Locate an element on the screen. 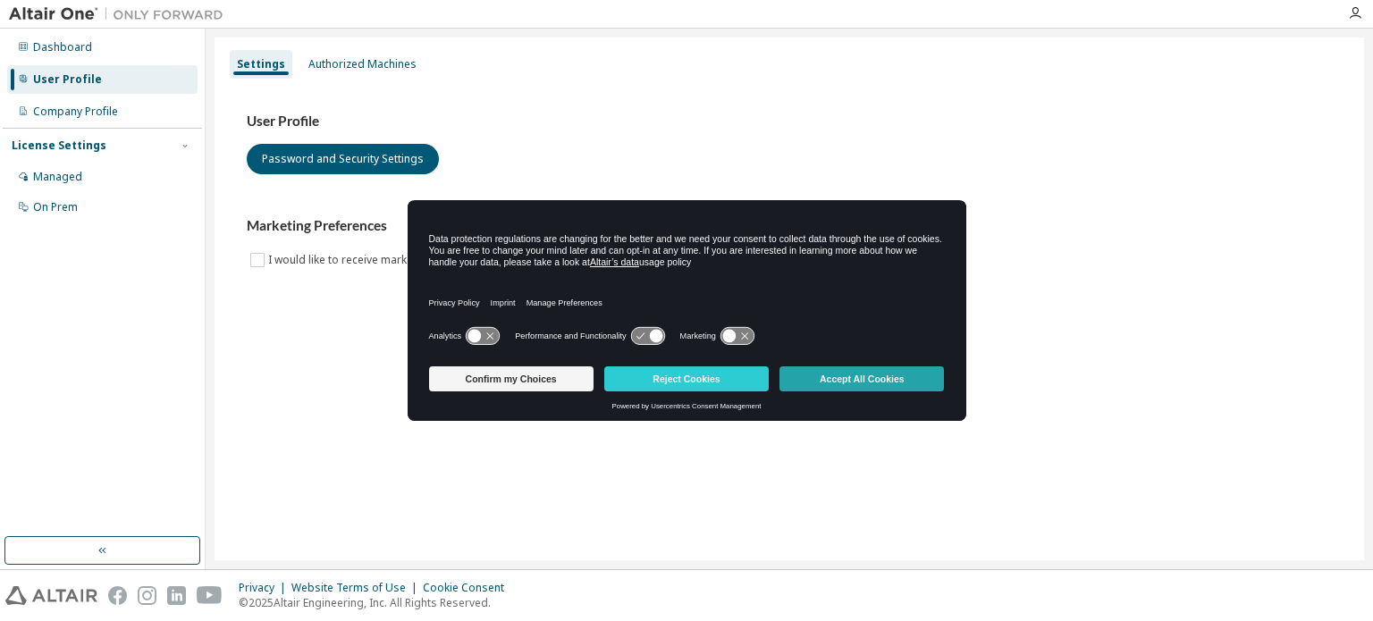  div: Privacy is located at coordinates (265, 588).